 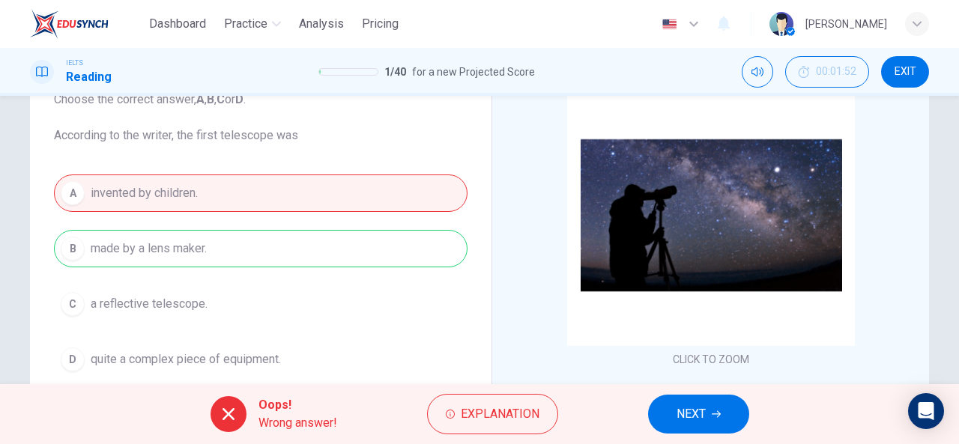 I want to click on h1: Reading, so click(x=88, y=77).